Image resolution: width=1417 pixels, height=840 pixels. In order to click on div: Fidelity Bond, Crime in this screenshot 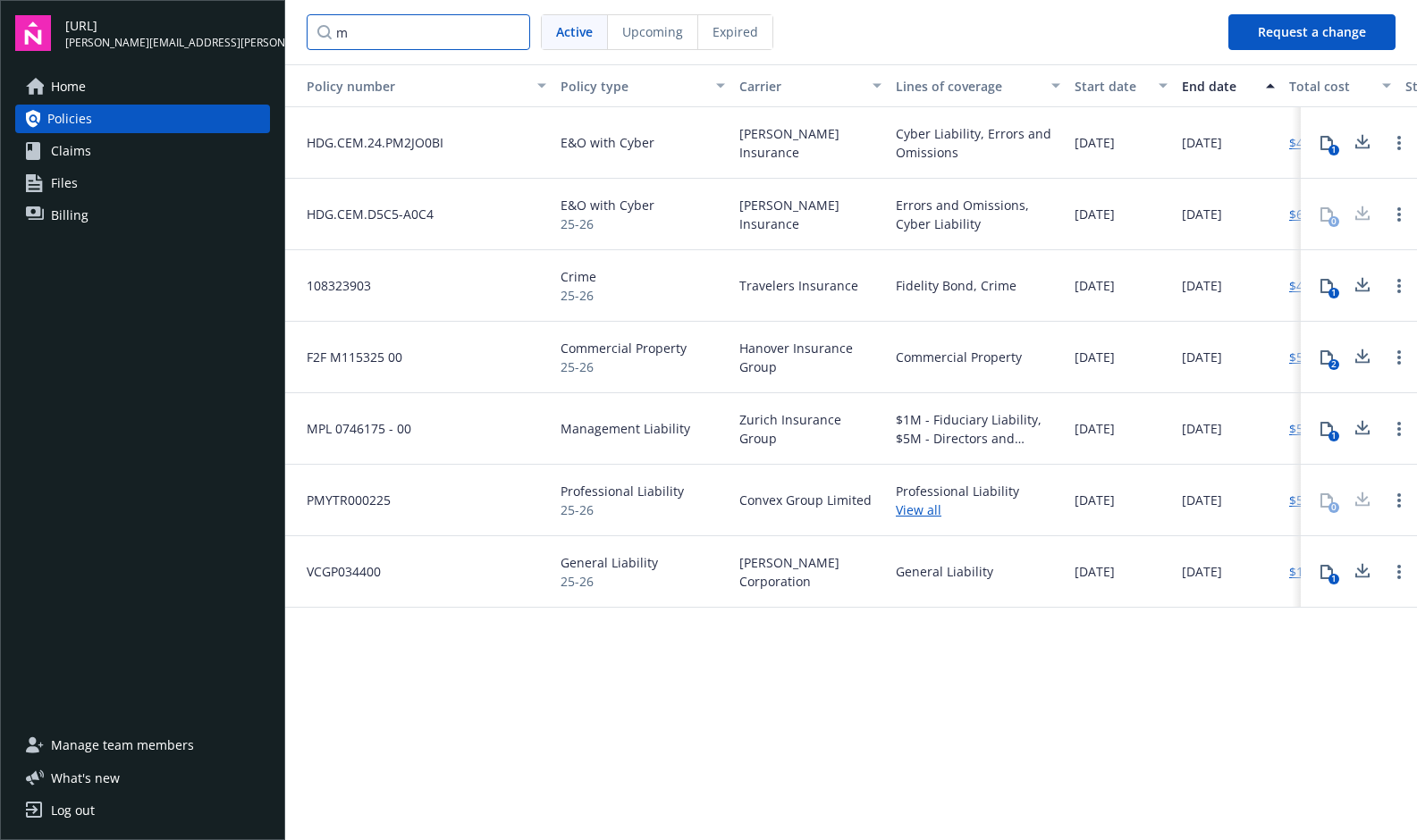, I will do `click(955, 285)`.